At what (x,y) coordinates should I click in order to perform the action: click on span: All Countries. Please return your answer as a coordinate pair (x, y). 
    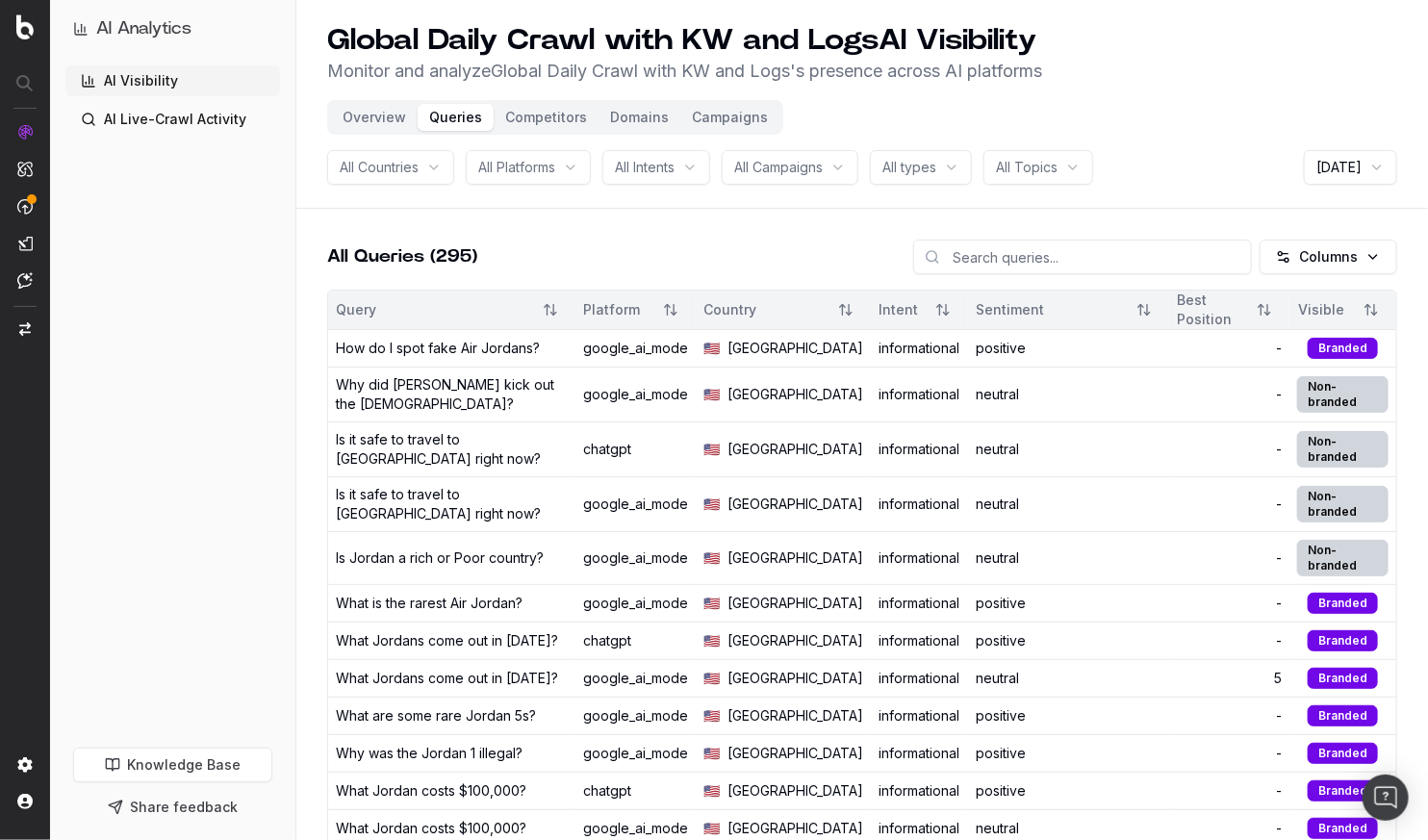
    Looking at the image, I should click on (380, 168).